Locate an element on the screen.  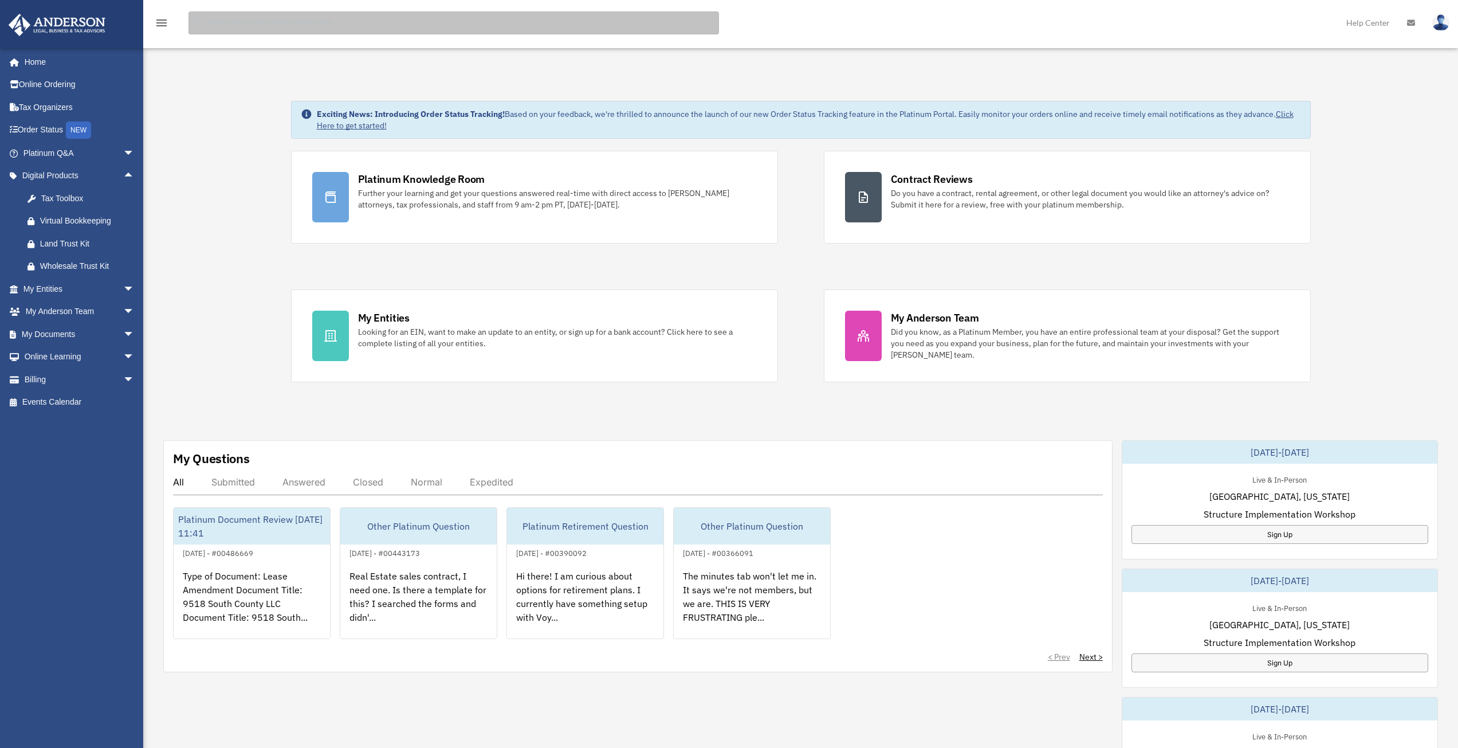
a: Tax Organizers is located at coordinates (80, 107).